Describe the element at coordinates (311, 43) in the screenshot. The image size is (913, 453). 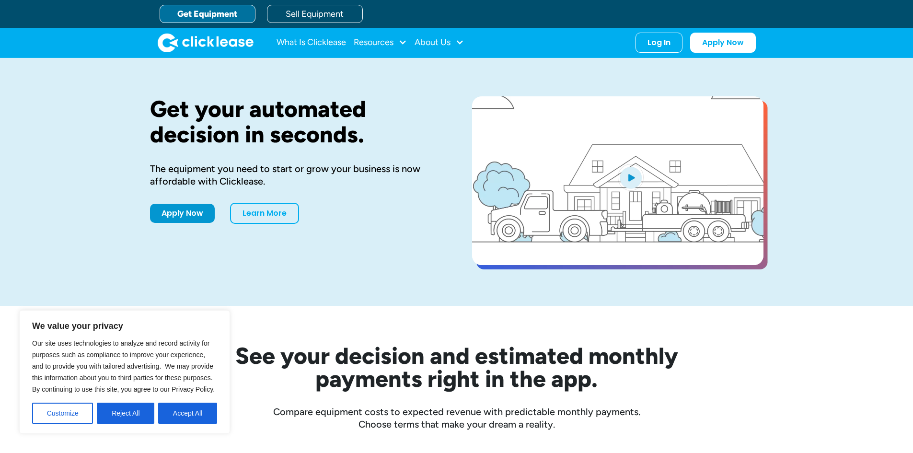
I see `a: What Is Clicklease` at that location.